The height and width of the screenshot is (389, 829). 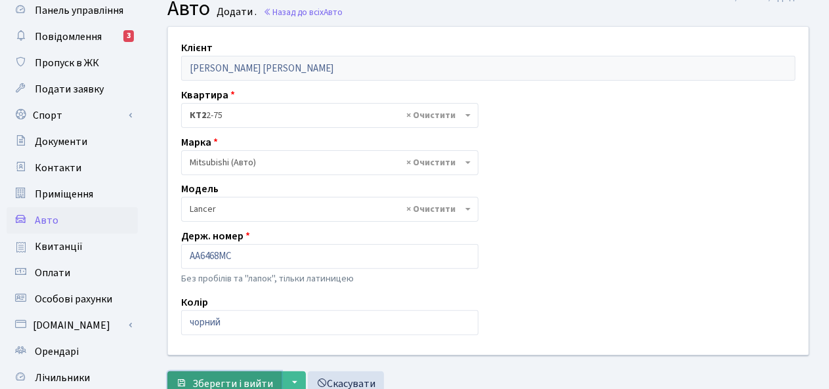 What do you see at coordinates (72, 273) in the screenshot?
I see `a: Оплати` at bounding box center [72, 273].